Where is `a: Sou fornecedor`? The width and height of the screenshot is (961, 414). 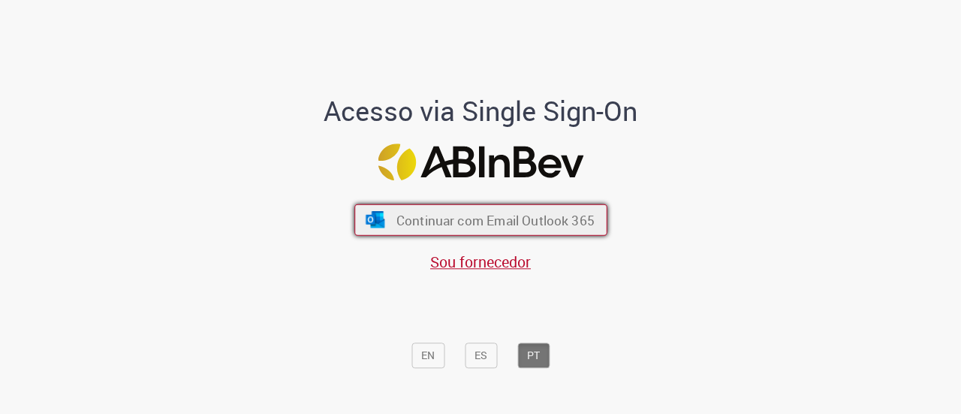 a: Sou fornecedor is located at coordinates (481, 261).